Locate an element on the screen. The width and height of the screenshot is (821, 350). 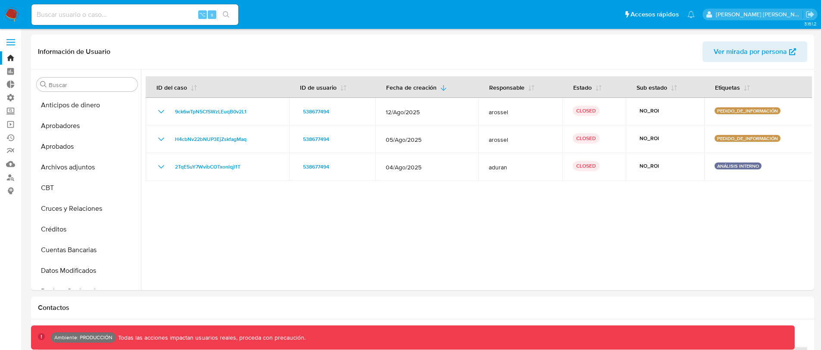
p: Ambiente: PRODUCCIÓN is located at coordinates (83, 337).